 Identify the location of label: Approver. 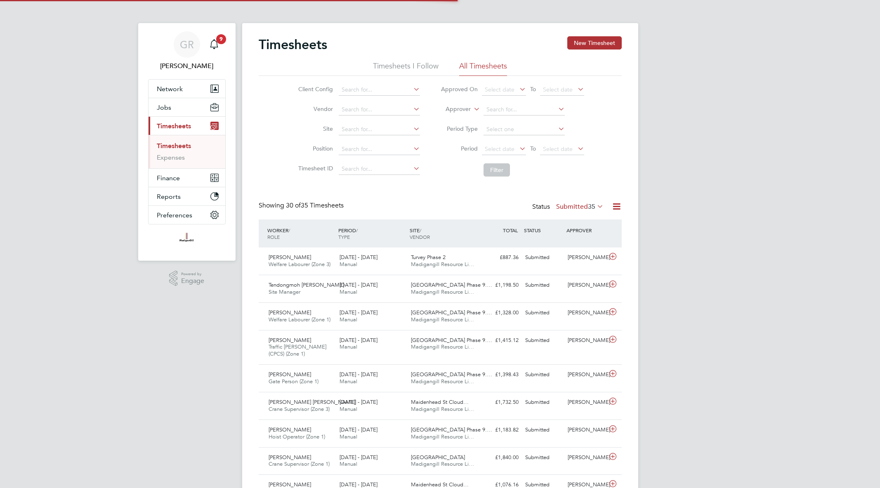
(452, 109).